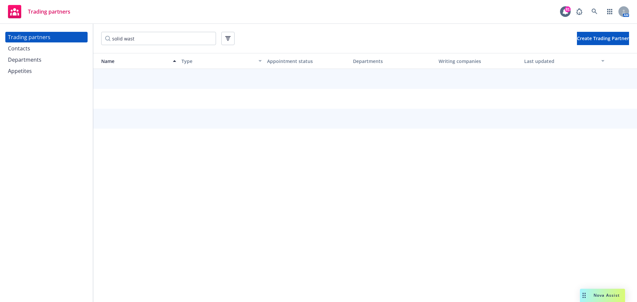  I want to click on button: Writing companies, so click(479, 61).